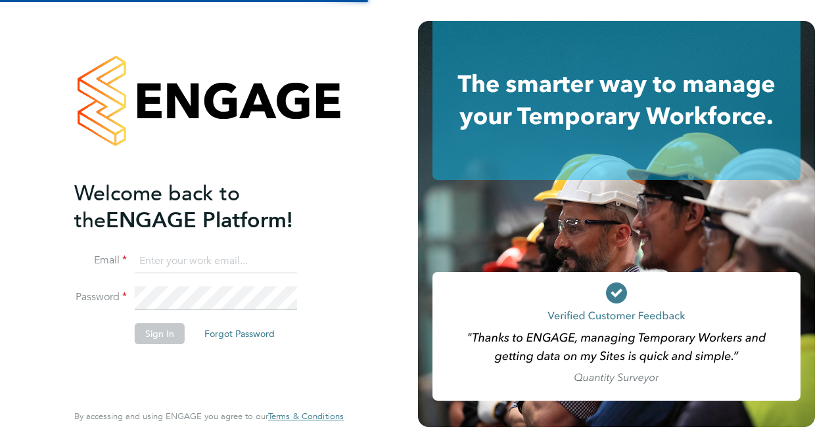  I want to click on h2: ENGAGE Platform!, so click(202, 207).